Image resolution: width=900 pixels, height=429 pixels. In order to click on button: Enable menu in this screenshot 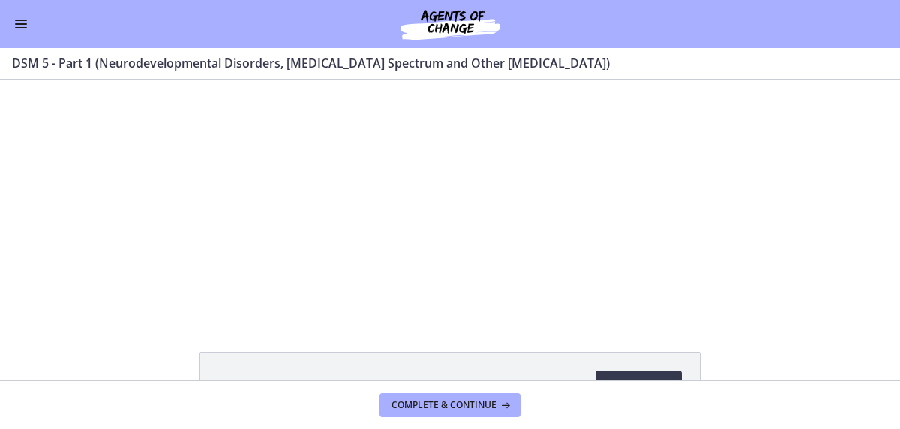, I will do `click(21, 24)`.